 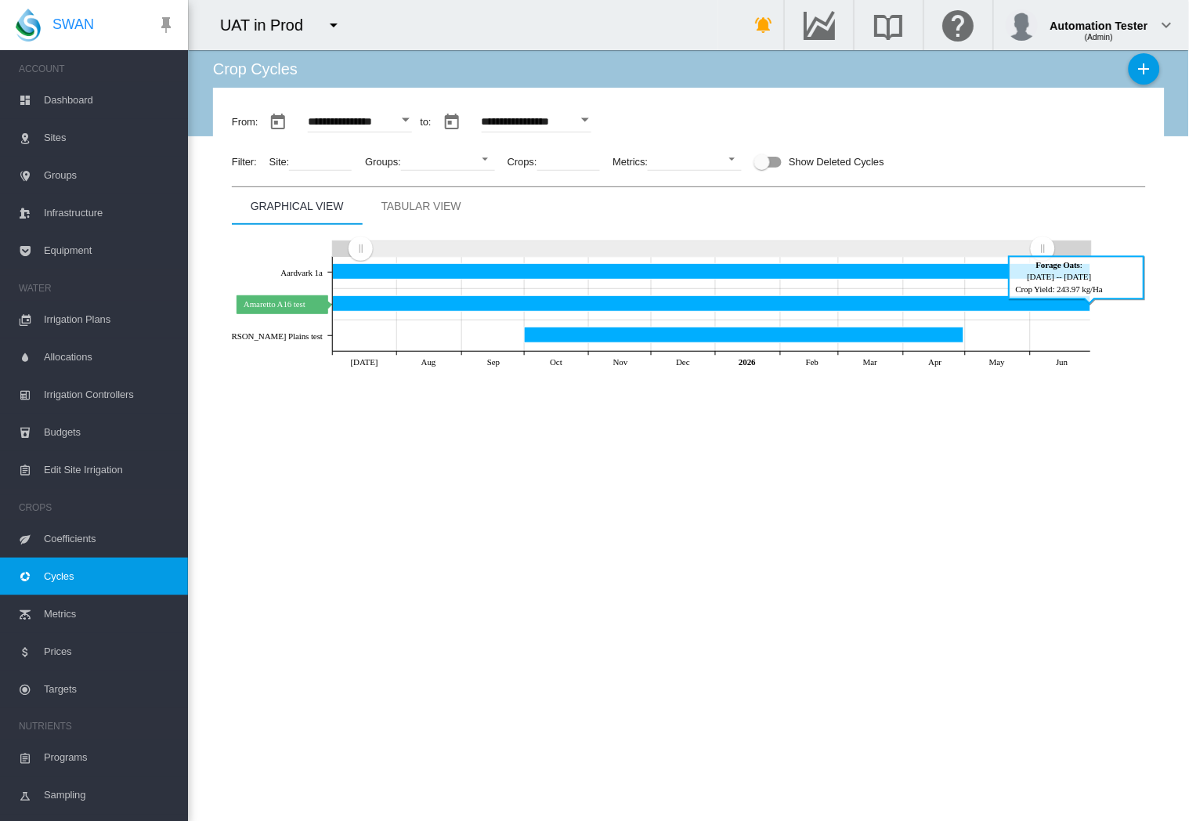 What do you see at coordinates (97, 727) in the screenshot?
I see `span: NUTRIENTS` at bounding box center [97, 727].